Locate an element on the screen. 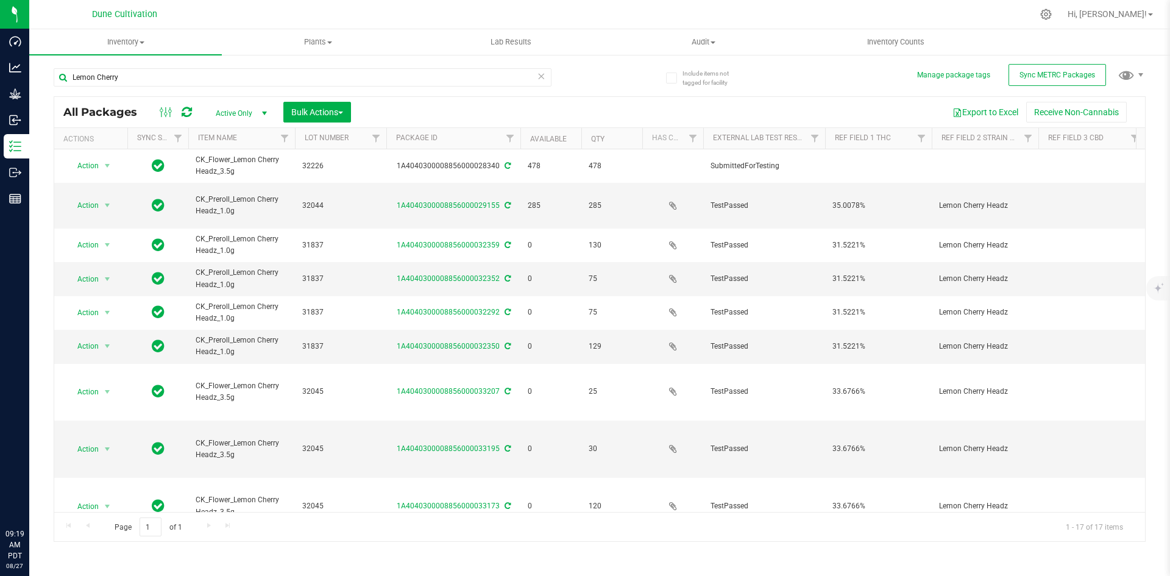 The width and height of the screenshot is (1170, 576). div: Manage settings is located at coordinates (1046, 14).